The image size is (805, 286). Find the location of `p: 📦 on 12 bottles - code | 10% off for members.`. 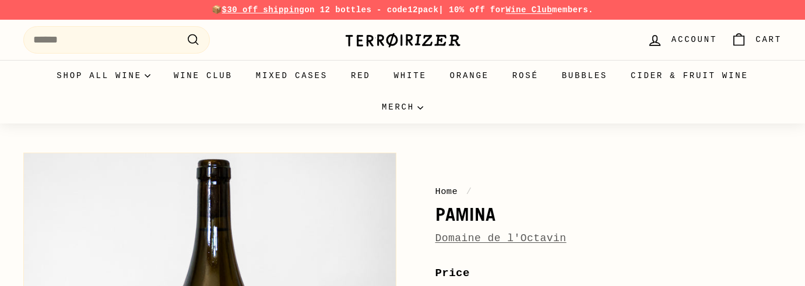

p: 📦 on 12 bottles - code | 10% off for members. is located at coordinates (402, 10).